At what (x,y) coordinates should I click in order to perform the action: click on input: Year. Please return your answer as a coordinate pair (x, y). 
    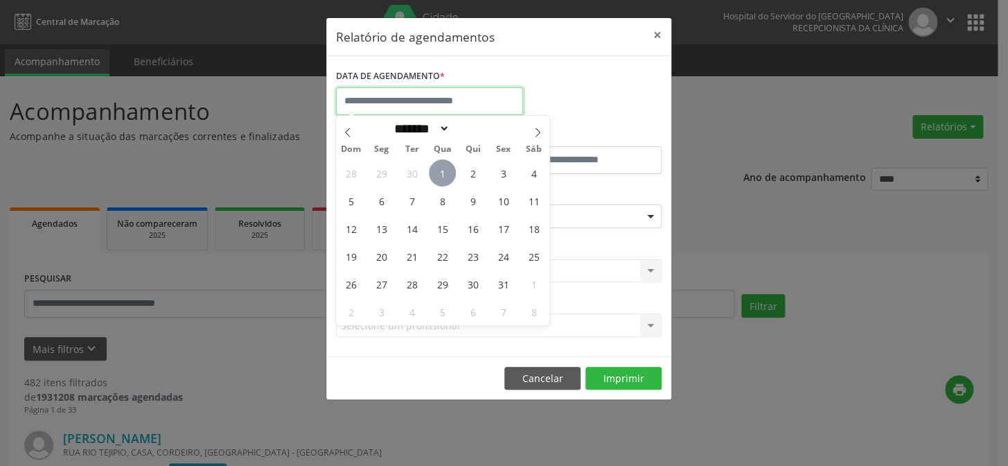
    Looking at the image, I should click on (472, 128).